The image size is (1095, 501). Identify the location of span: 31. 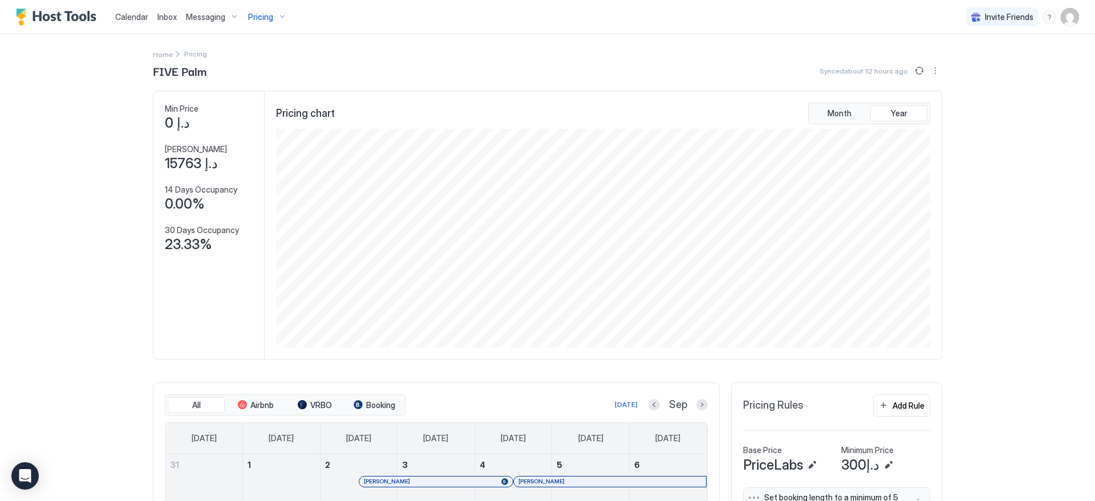
(174, 465).